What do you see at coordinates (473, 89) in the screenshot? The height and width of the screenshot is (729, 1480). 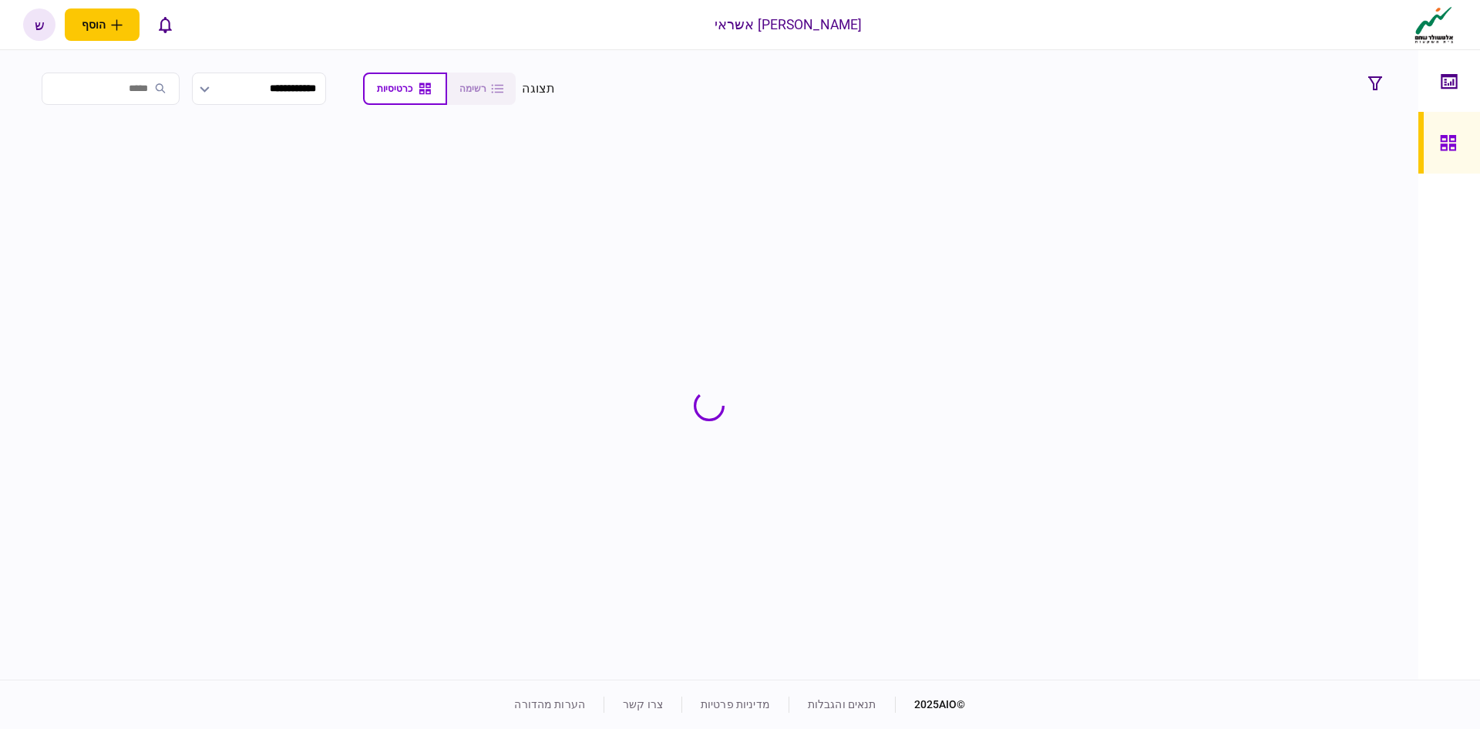 I see `span: רשימה` at bounding box center [473, 89].